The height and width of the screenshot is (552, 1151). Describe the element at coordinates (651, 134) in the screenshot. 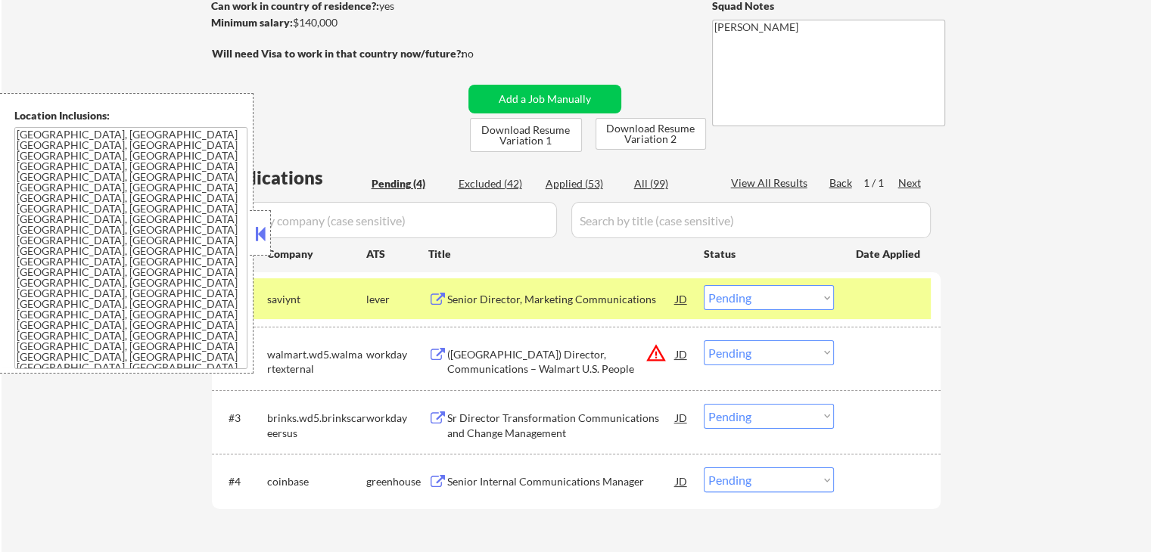

I see `button: Download Resume Variation 2` at that location.